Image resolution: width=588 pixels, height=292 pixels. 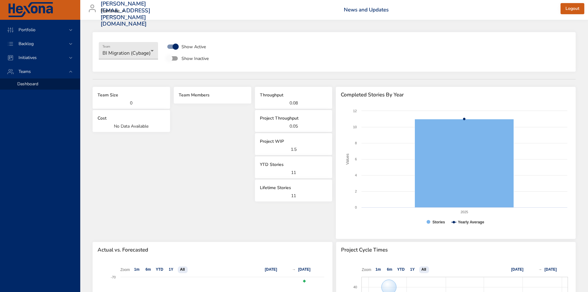 I want to click on p: 0, so click(x=131, y=103).